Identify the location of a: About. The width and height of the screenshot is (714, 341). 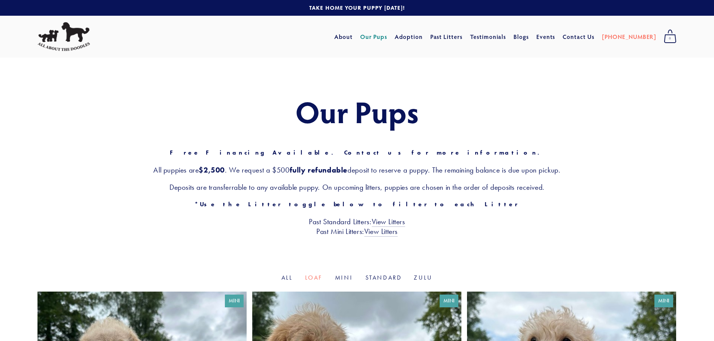
(343, 37).